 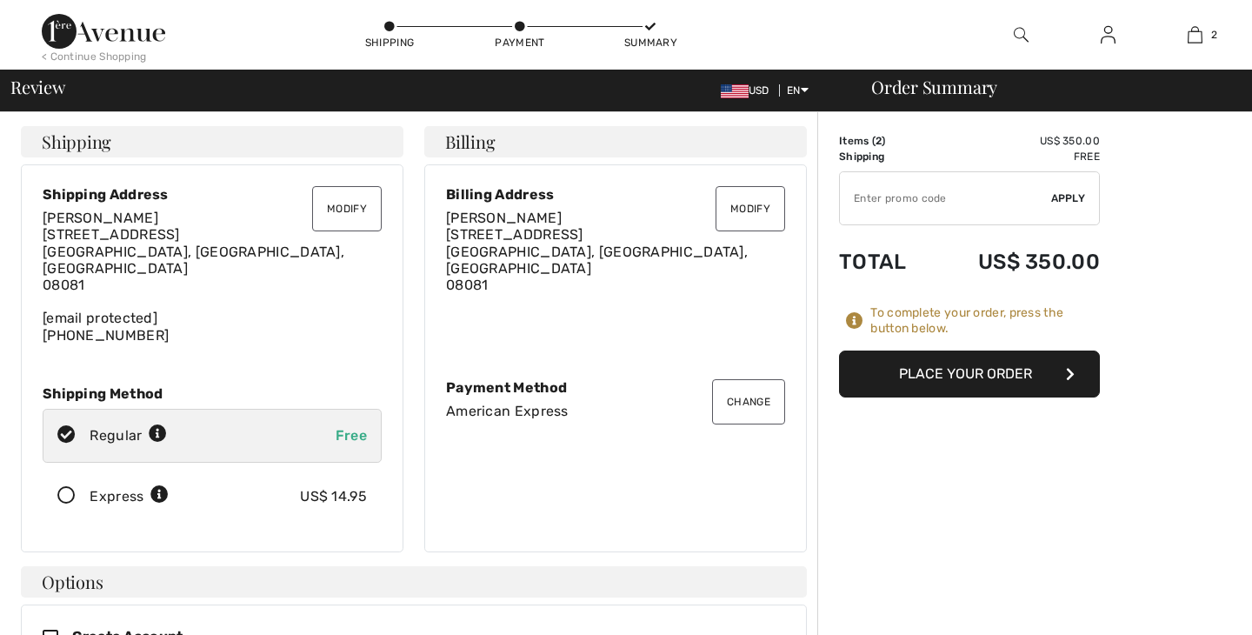 What do you see at coordinates (212, 194) in the screenshot?
I see `div: Shipping Address` at bounding box center [212, 194].